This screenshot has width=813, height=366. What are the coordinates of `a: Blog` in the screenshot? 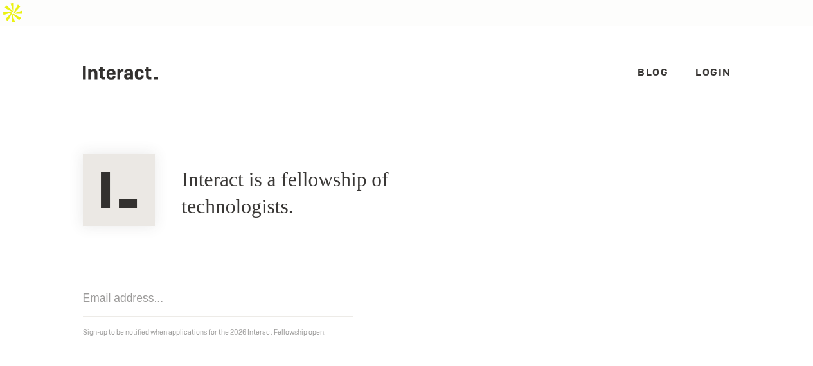 It's located at (653, 72).